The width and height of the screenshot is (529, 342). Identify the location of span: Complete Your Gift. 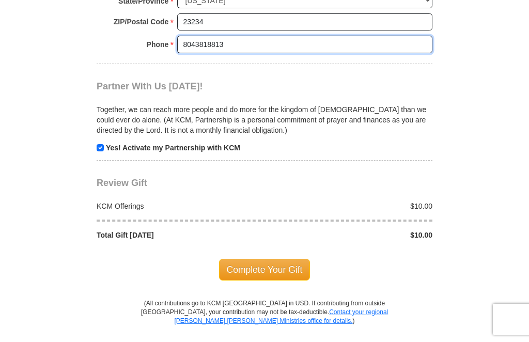
(264, 269).